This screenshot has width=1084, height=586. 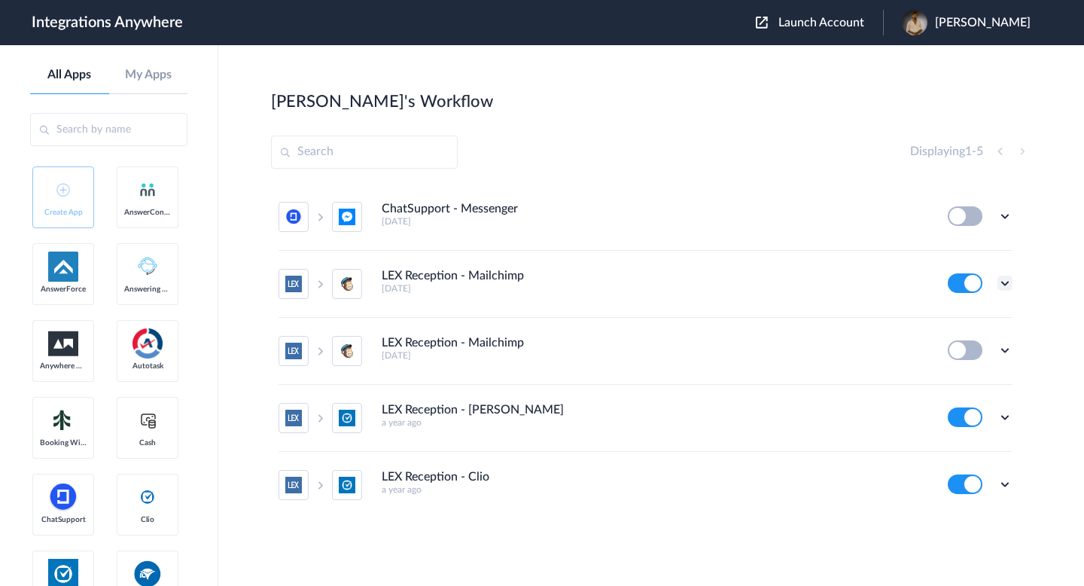 What do you see at coordinates (148, 443) in the screenshot?
I see `span: Cash` at bounding box center [148, 443].